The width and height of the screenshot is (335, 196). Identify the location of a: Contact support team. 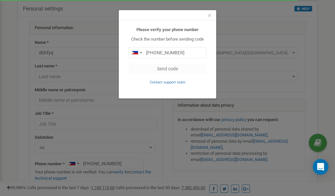
(168, 82).